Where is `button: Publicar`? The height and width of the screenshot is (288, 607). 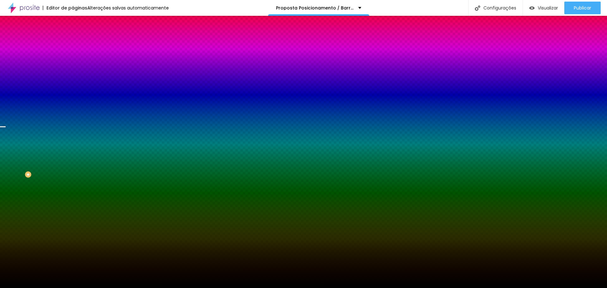
button: Publicar is located at coordinates (583, 8).